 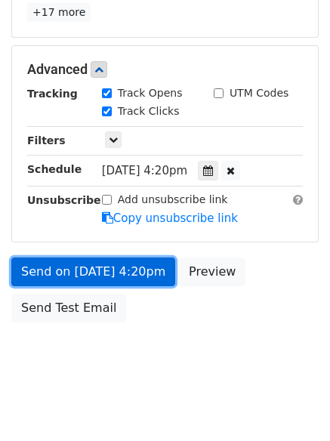 I want to click on strong: Schedule, so click(x=54, y=169).